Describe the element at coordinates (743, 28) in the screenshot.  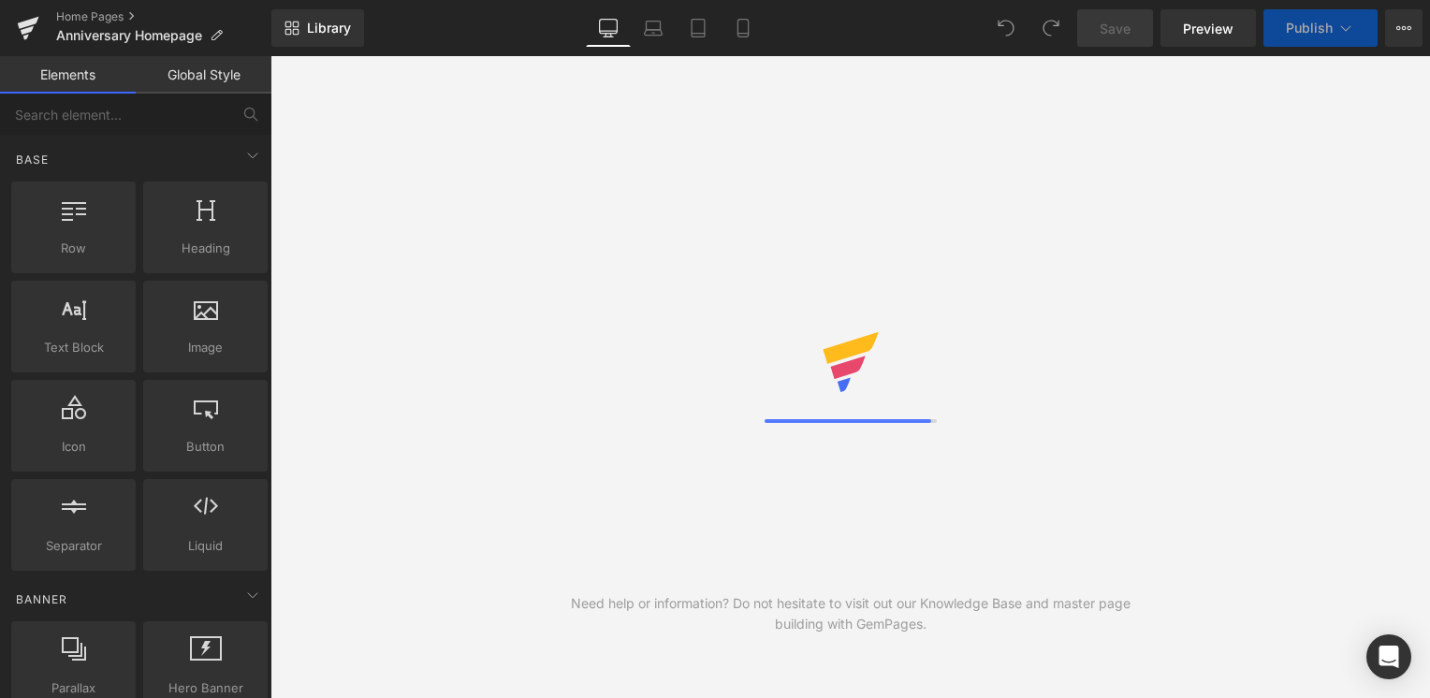
I see `a: Mobile` at that location.